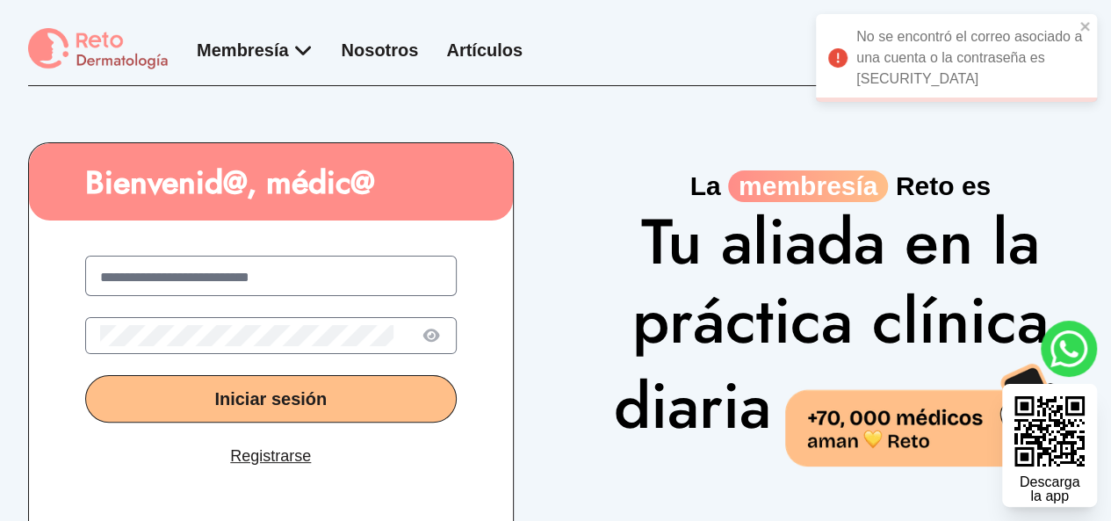 The image size is (1111, 521). What do you see at coordinates (1050, 489) in the screenshot?
I see `div: Descarga la app` at bounding box center [1050, 489].